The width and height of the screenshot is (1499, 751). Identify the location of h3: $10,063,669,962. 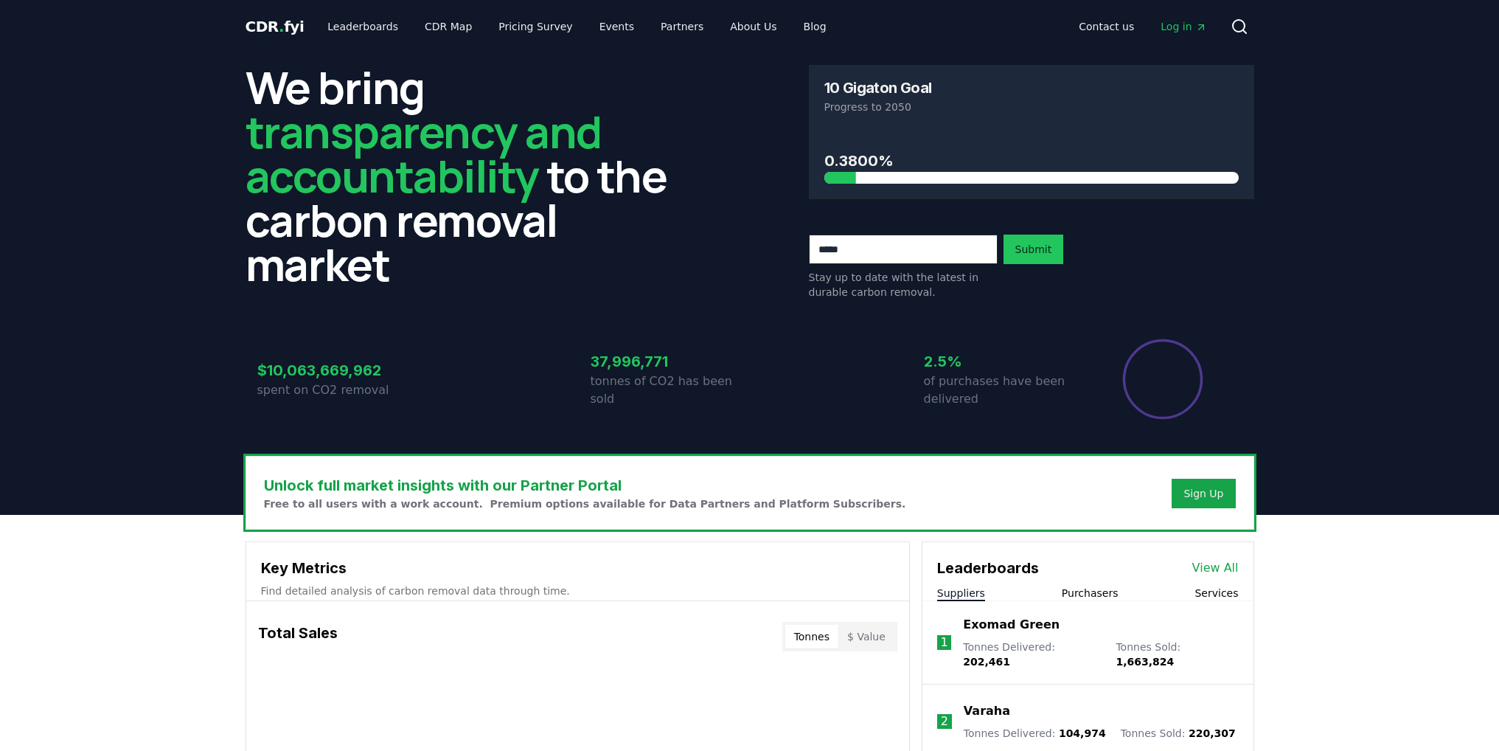
(337, 370).